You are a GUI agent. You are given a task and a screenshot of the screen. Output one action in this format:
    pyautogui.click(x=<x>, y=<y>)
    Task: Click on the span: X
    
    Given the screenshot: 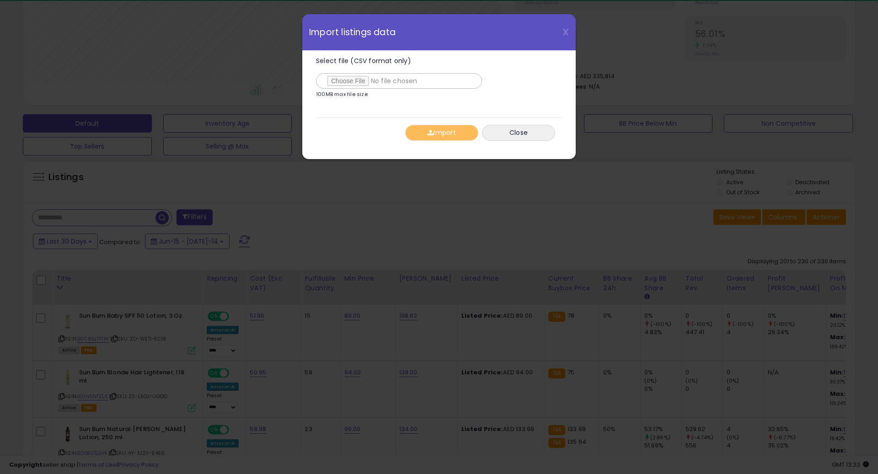 What is the action you would take?
    pyautogui.click(x=566, y=32)
    